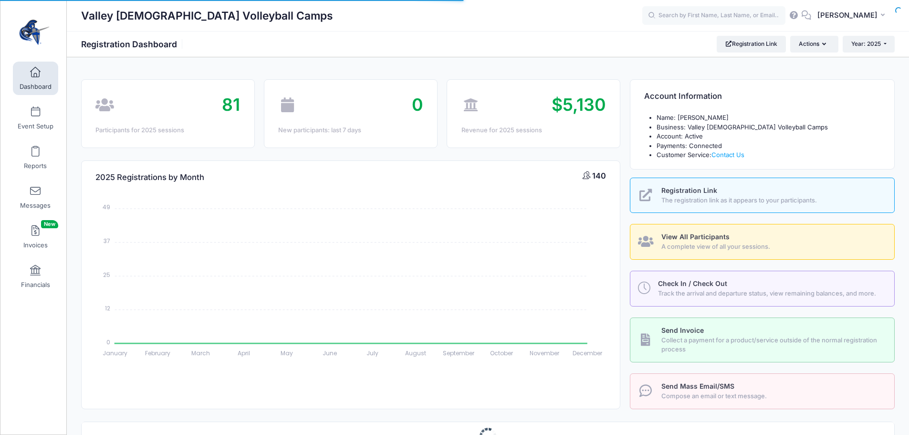 This screenshot has height=435, width=909. Describe the element at coordinates (773, 200) in the screenshot. I see `span: The registration link as it appears to your participants.` at that location.